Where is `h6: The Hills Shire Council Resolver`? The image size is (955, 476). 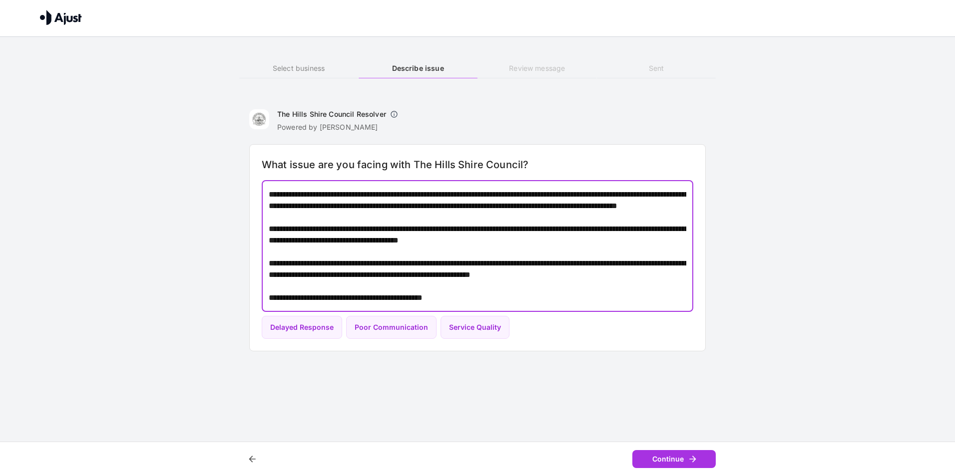
h6: The Hills Shire Council Resolver is located at coordinates (332, 114).